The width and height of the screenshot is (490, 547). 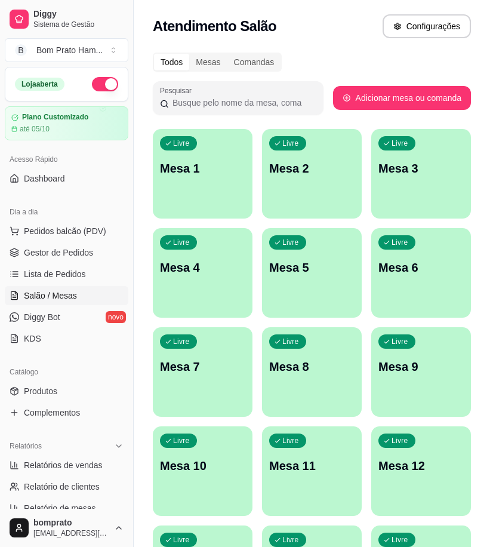 I want to click on p: Mesa 6, so click(x=421, y=267).